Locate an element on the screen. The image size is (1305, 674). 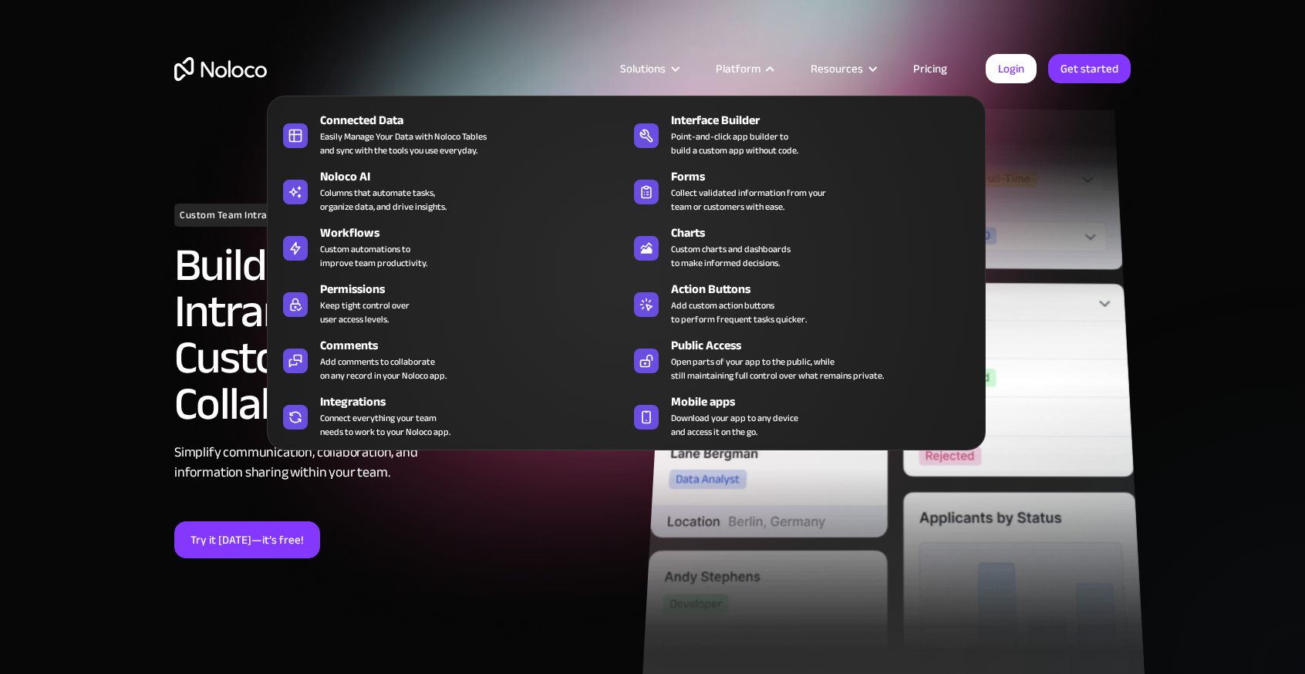
nav: Platform is located at coordinates (626, 262).